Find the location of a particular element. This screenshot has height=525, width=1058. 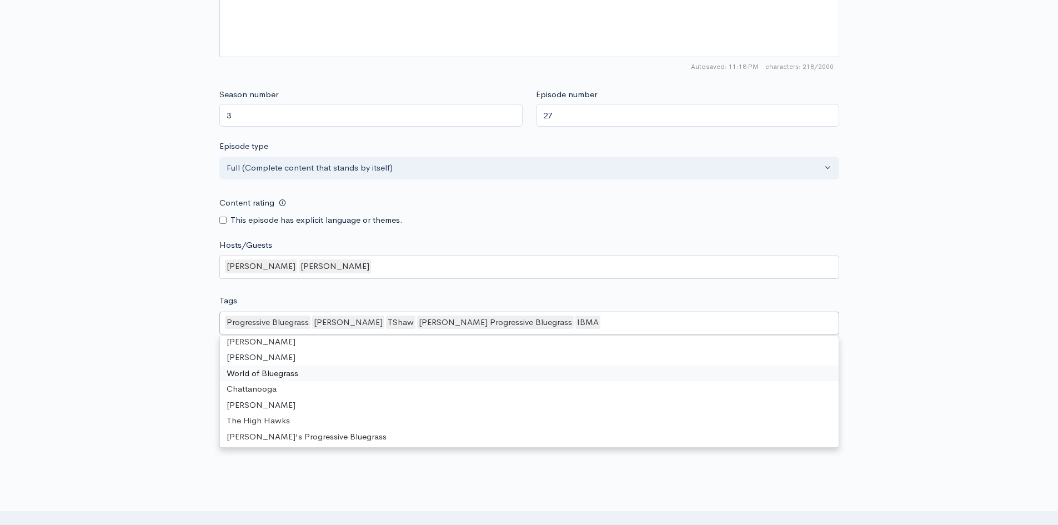

label: Season number is located at coordinates (249, 94).